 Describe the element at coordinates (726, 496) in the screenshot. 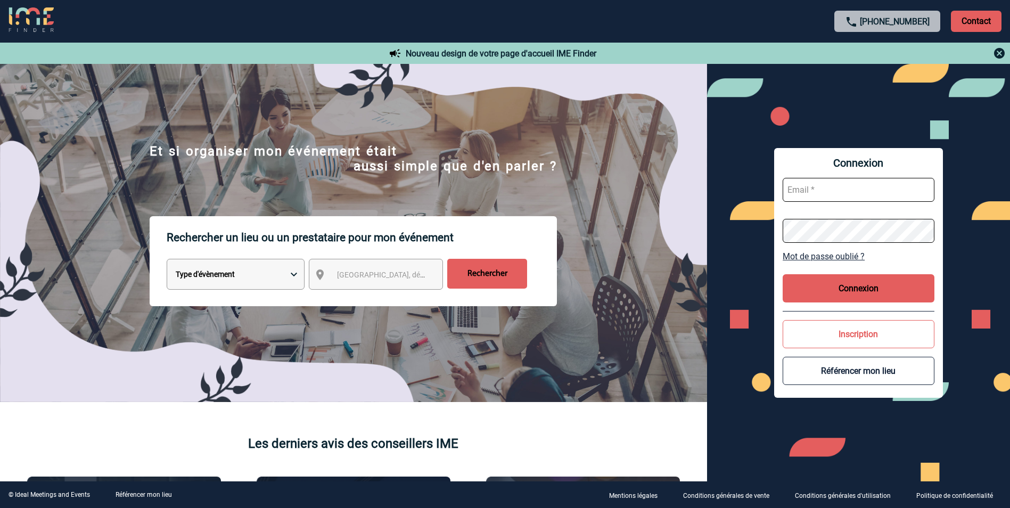

I see `p: Conditions générales de vente` at that location.